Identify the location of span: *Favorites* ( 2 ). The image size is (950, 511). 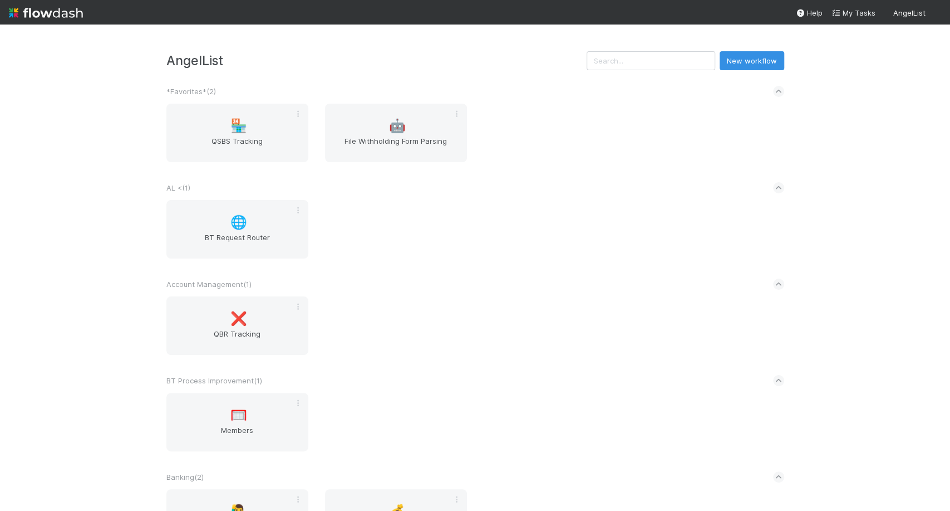
(191, 91).